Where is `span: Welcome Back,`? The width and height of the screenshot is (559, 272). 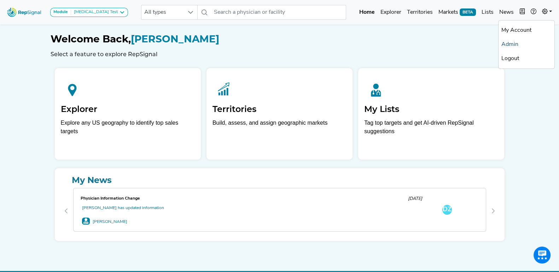
span: Welcome Back, is located at coordinates (91, 39).